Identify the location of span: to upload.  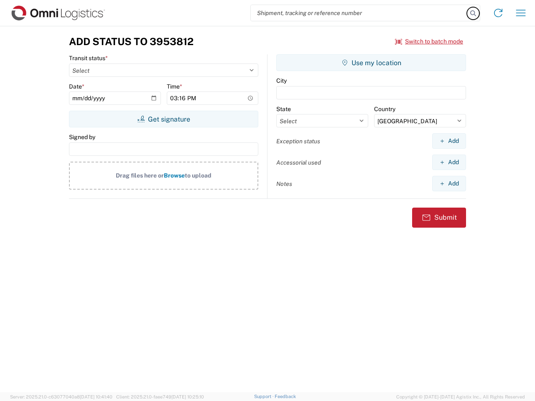
(198, 176).